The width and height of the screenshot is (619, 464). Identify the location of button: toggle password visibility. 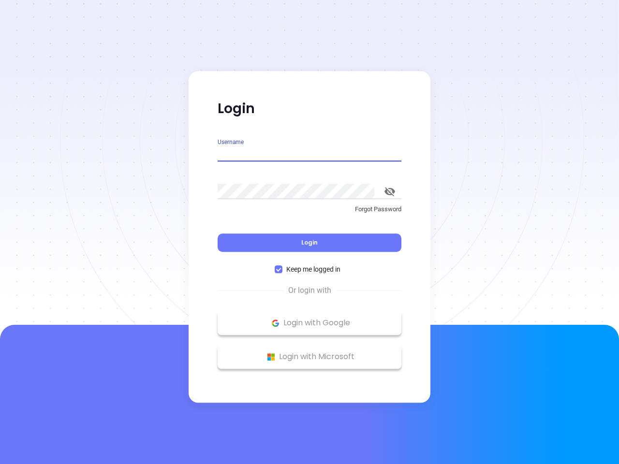
(390, 192).